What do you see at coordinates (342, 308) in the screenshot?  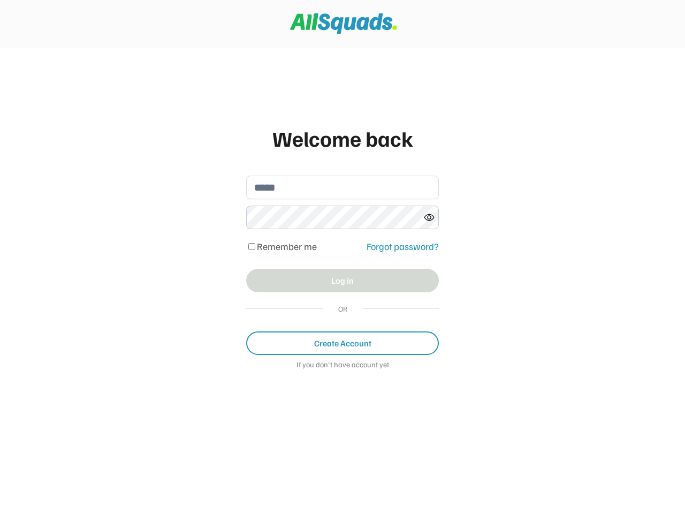 I see `div: OR` at bounding box center [342, 308].